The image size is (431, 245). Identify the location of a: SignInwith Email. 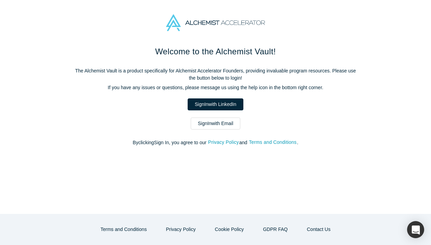
(216, 123).